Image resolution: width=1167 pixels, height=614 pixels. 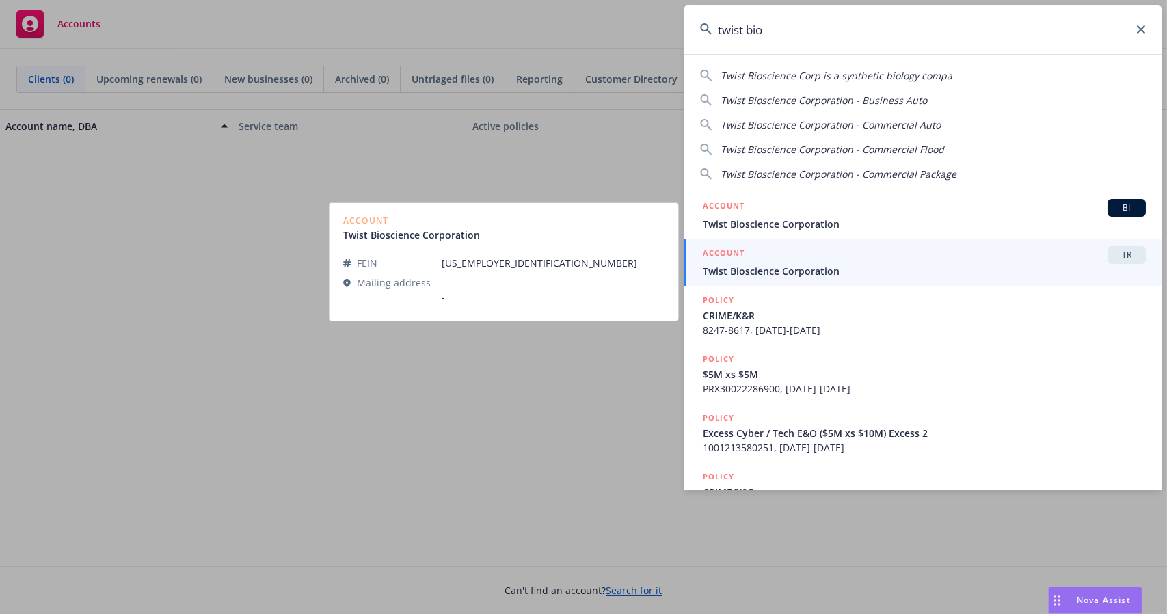 I want to click on span: $5M xs $5M, so click(x=924, y=374).